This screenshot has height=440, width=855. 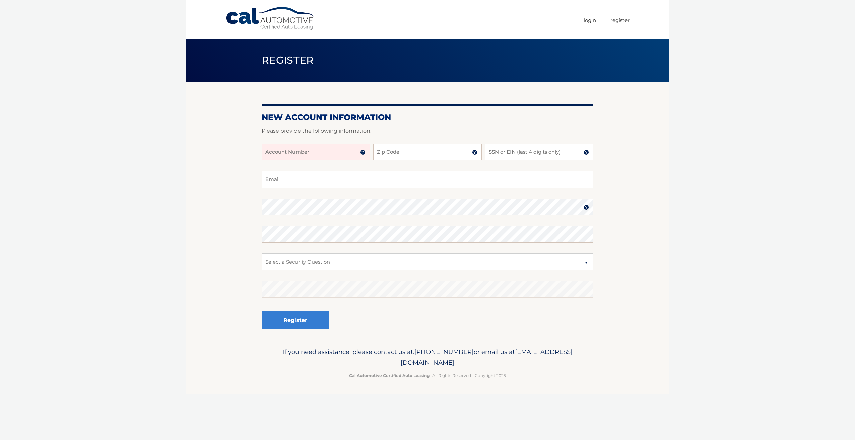 What do you see at coordinates (295, 320) in the screenshot?
I see `button: Register` at bounding box center [295, 320].